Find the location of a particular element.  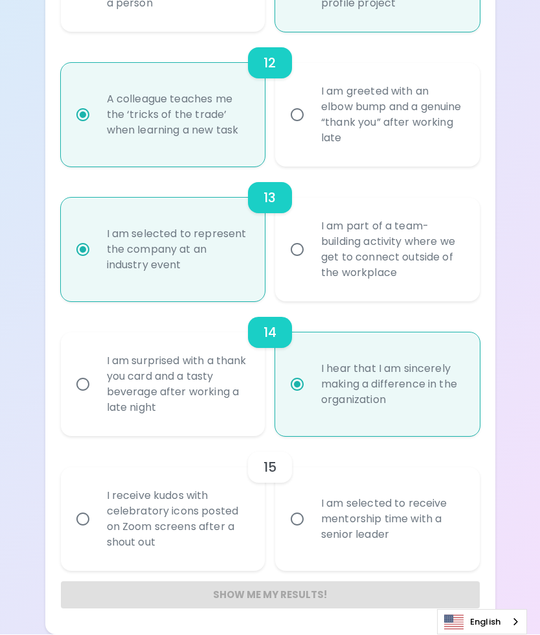

div: I am selected to receive mentorship time with a senior leader is located at coordinates (392, 520).